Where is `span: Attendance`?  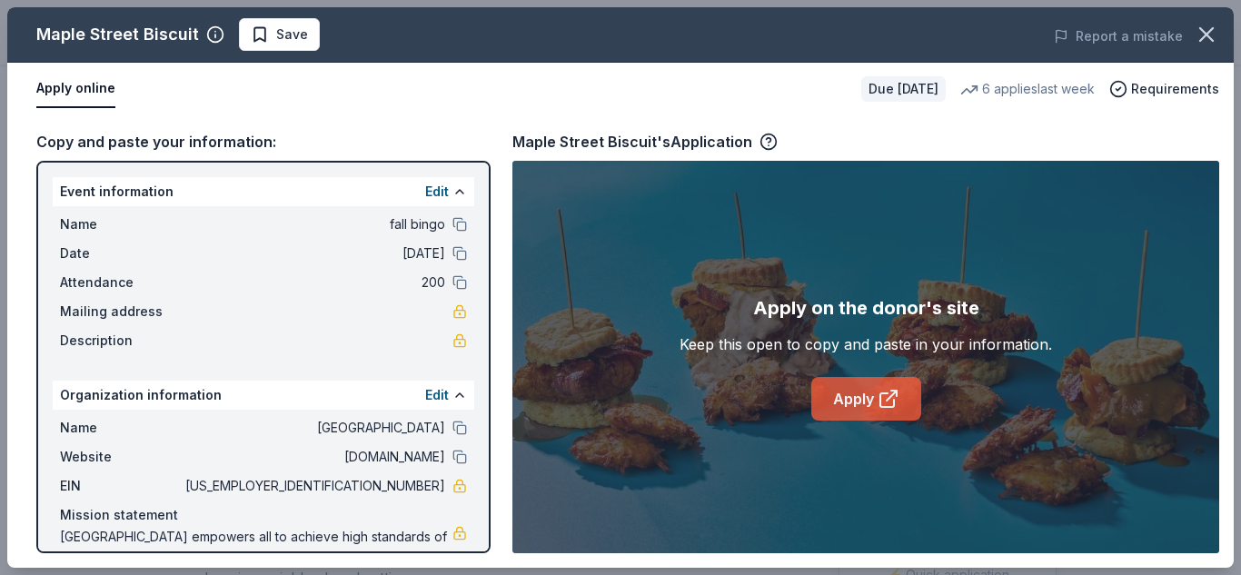
span: Attendance is located at coordinates (121, 283).